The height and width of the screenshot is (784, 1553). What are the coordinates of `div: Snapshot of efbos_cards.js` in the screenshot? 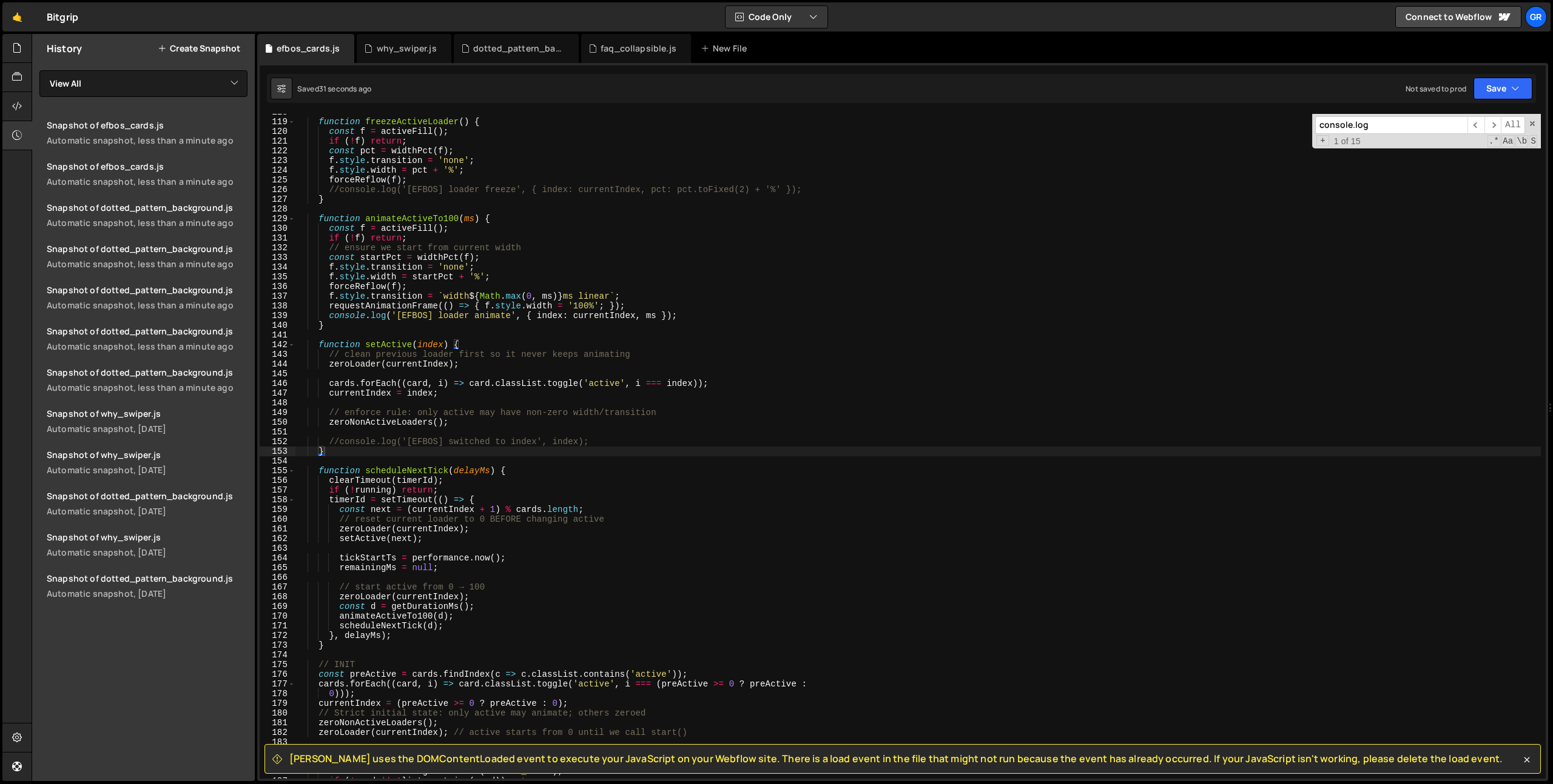 It's located at (147, 166).